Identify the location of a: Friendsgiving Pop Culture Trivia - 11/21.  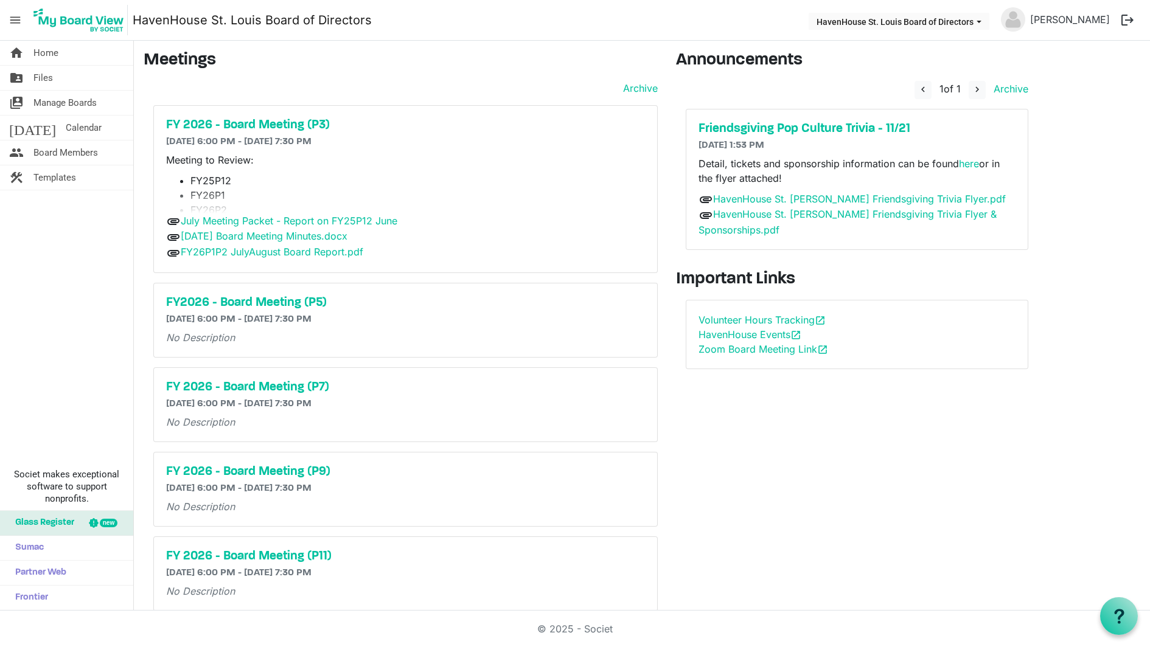
(856, 129).